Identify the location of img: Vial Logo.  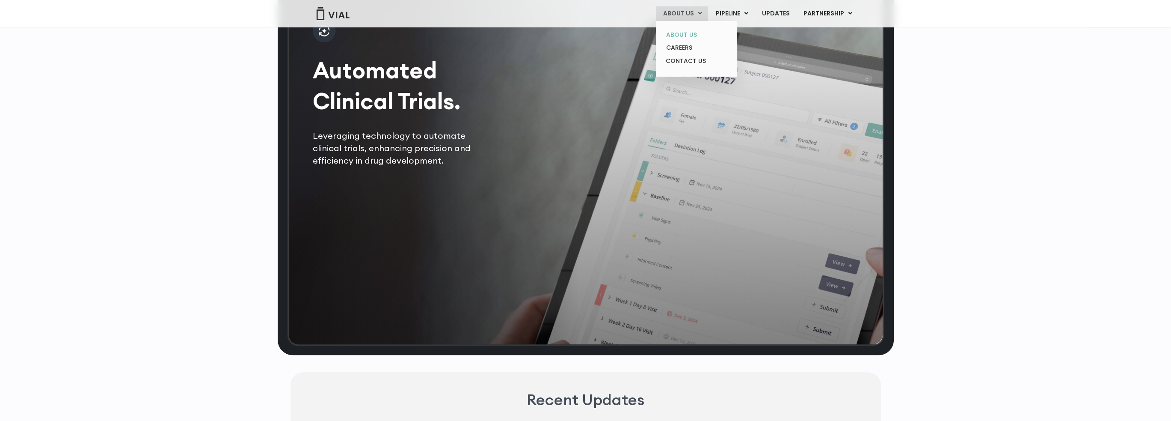
(333, 14).